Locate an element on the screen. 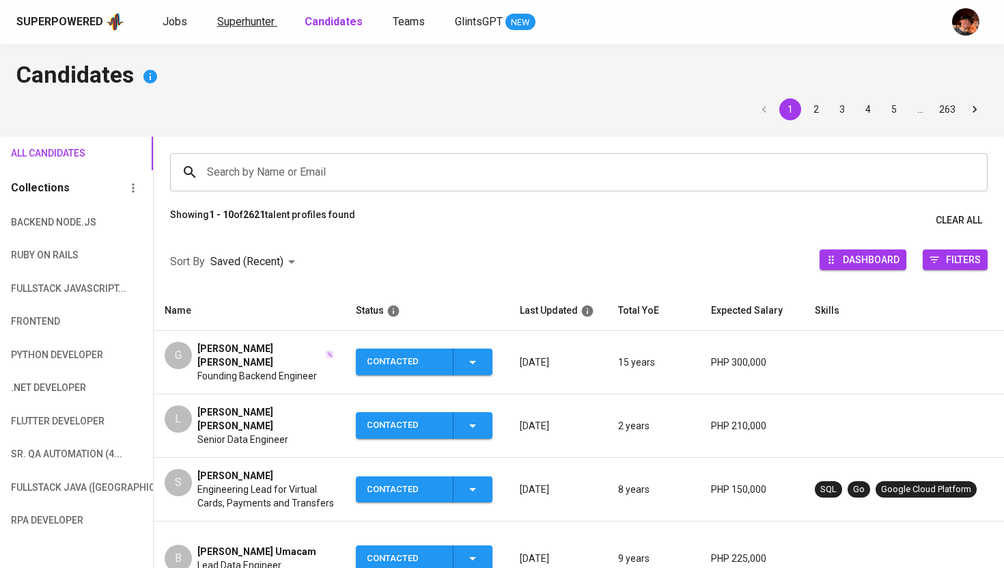 Image resolution: width=1004 pixels, height=568 pixels. p: 15 years is located at coordinates (654, 362).